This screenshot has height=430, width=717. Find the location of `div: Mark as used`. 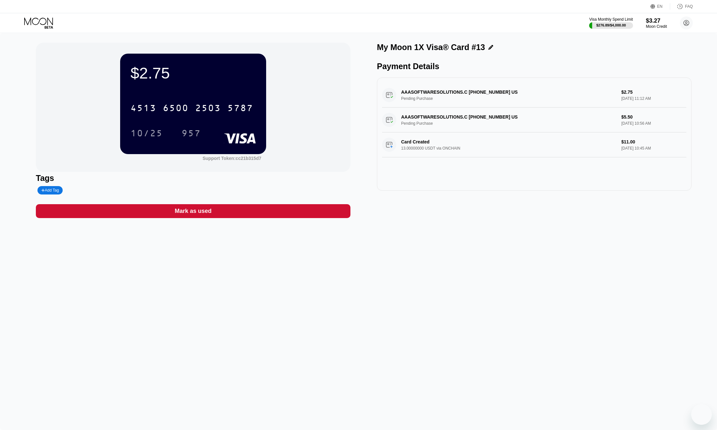

div: Mark as used is located at coordinates (193, 211).